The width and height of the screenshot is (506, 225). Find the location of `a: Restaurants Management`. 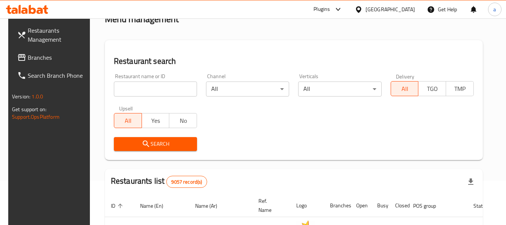

a: Restaurants Management is located at coordinates (52, 35).